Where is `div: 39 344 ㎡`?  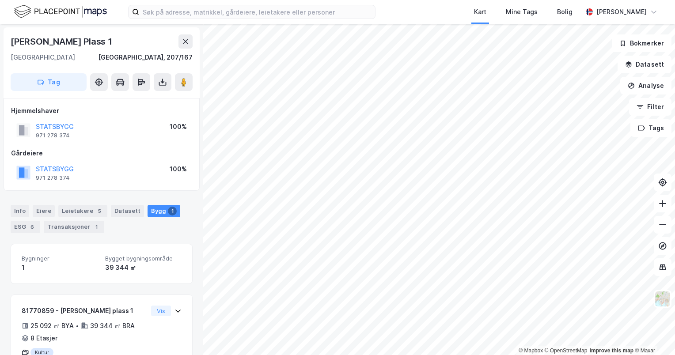
div: 39 344 ㎡ is located at coordinates (143, 268).